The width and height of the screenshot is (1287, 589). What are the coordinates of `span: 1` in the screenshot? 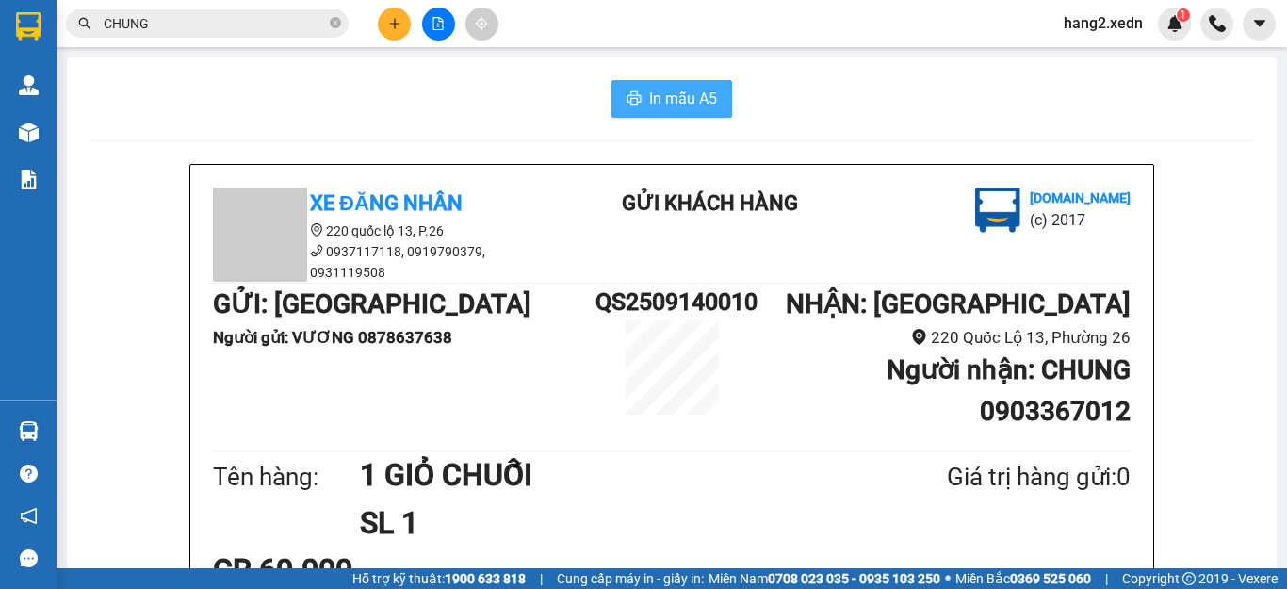 It's located at (1183, 15).